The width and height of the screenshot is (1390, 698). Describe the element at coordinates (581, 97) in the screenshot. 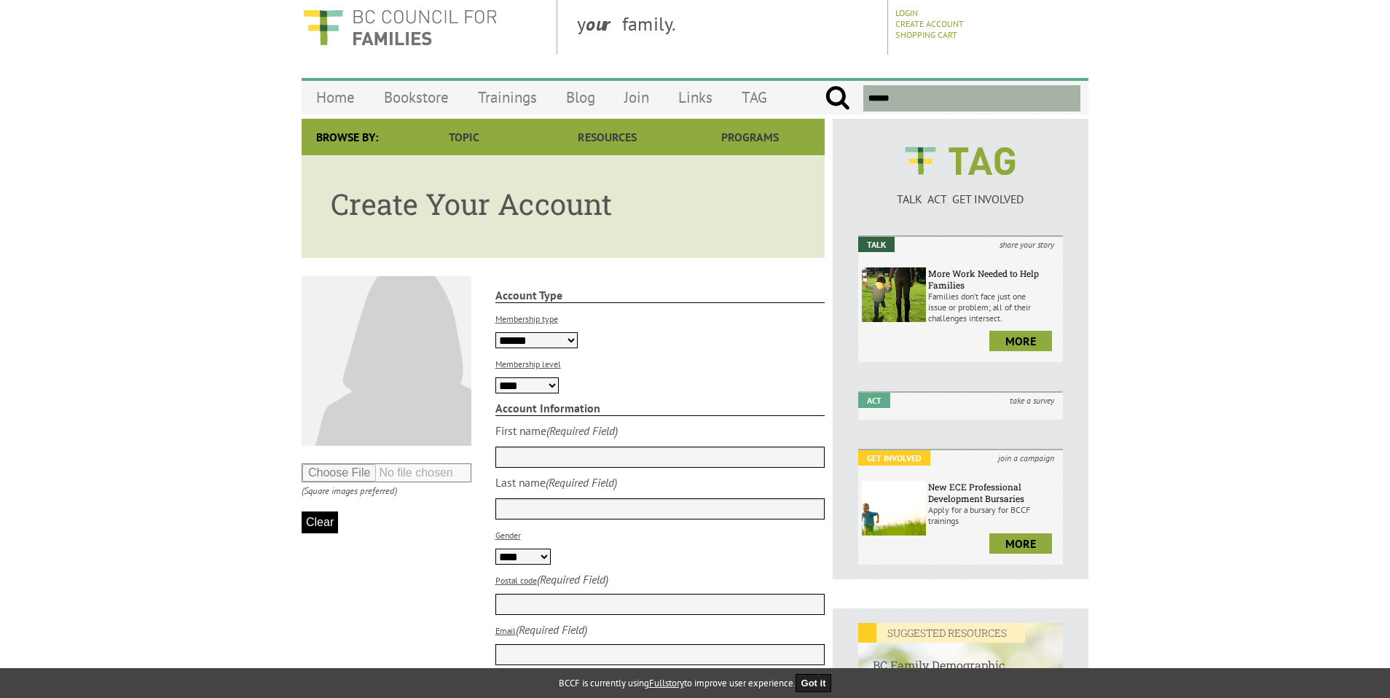

I see `a: Blog` at that location.